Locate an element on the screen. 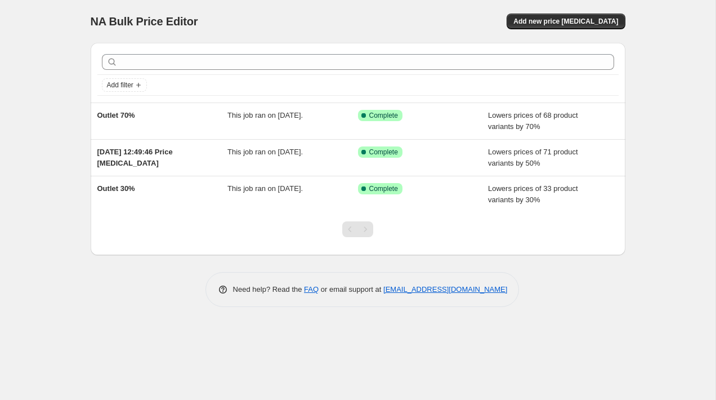 This screenshot has height=400, width=716. button: Add filter is located at coordinates (124, 85).